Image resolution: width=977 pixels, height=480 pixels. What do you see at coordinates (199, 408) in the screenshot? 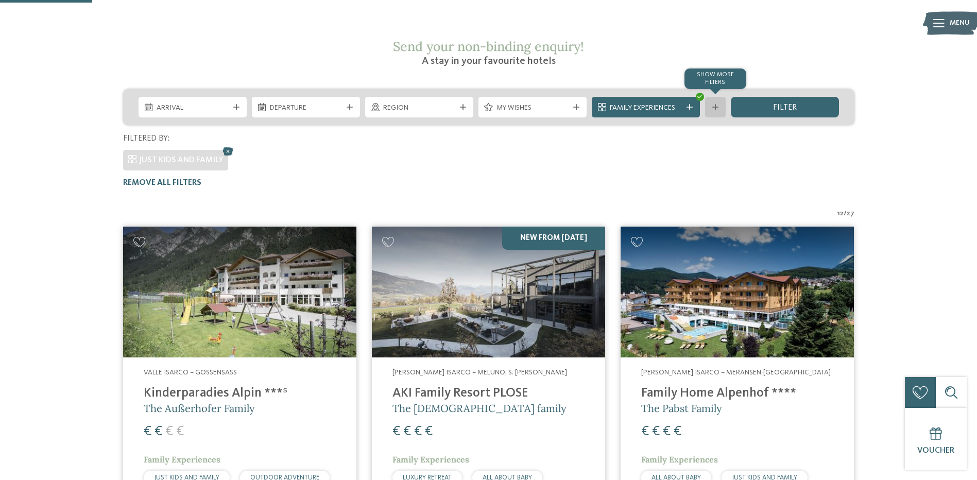
I see `span: The Außerhofer Family` at bounding box center [199, 408].